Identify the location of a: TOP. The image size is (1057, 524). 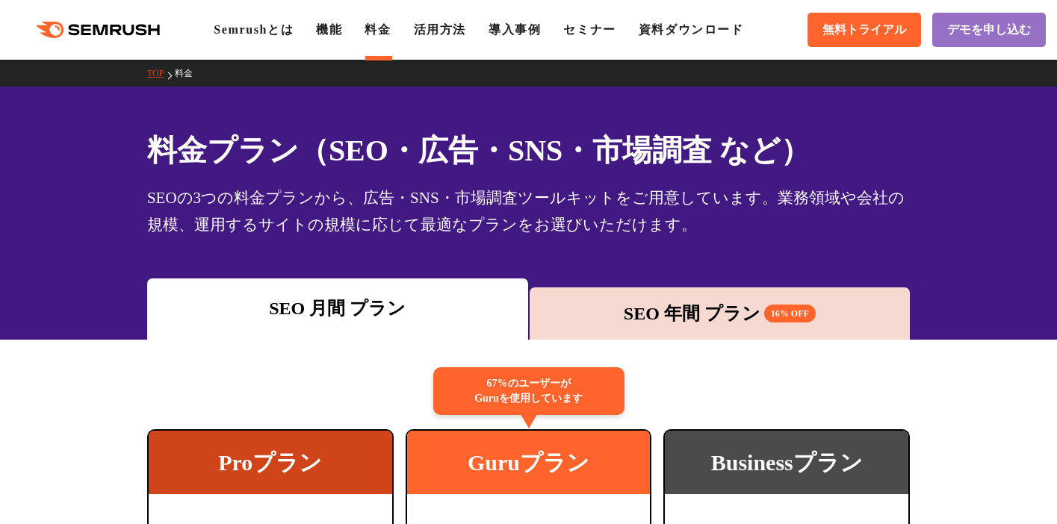
(161, 73).